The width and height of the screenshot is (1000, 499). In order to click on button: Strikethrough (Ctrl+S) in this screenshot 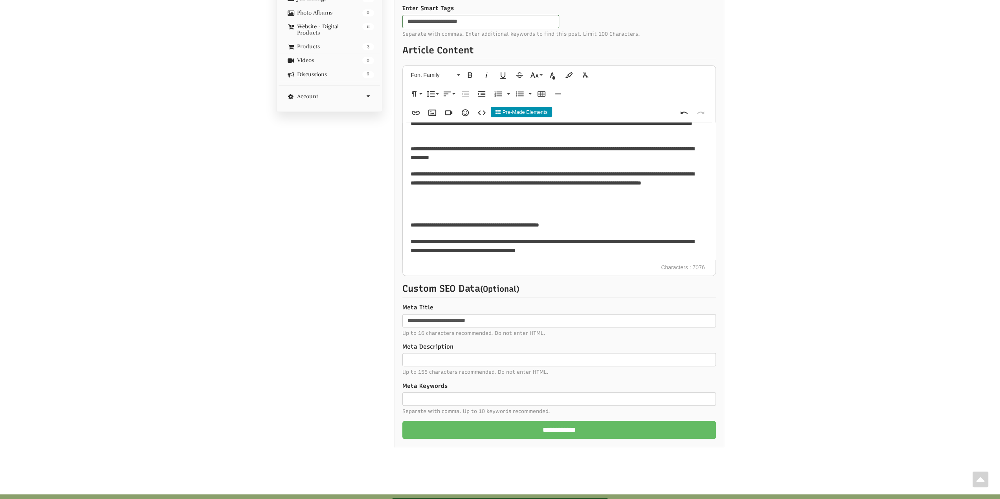, I will do `click(519, 75)`.